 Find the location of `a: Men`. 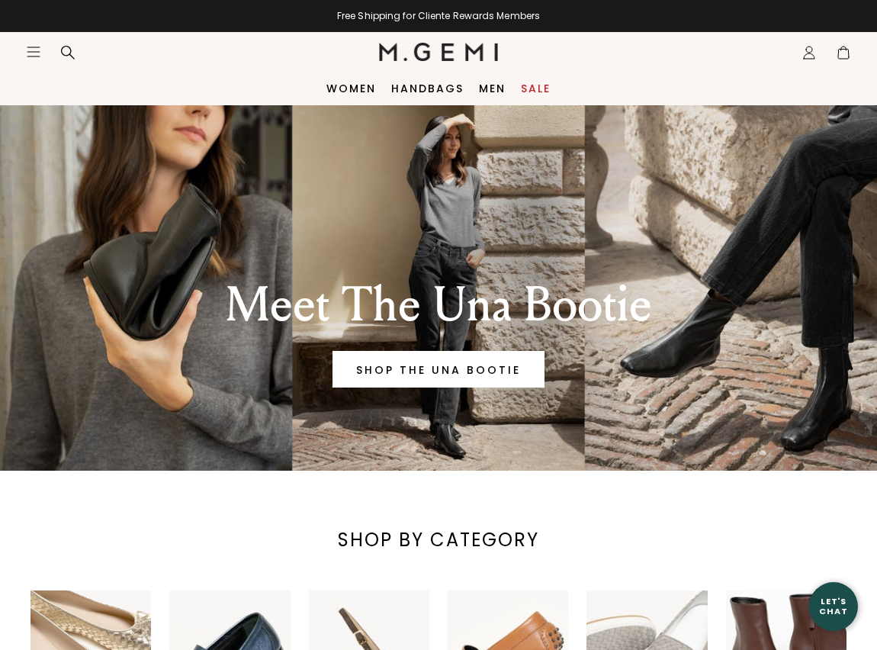

a: Men is located at coordinates (492, 88).